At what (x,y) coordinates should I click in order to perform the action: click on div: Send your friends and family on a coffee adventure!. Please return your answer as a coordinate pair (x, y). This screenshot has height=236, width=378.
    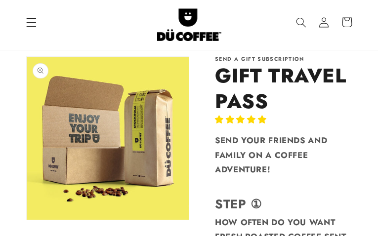
    Looking at the image, I should click on (283, 155).